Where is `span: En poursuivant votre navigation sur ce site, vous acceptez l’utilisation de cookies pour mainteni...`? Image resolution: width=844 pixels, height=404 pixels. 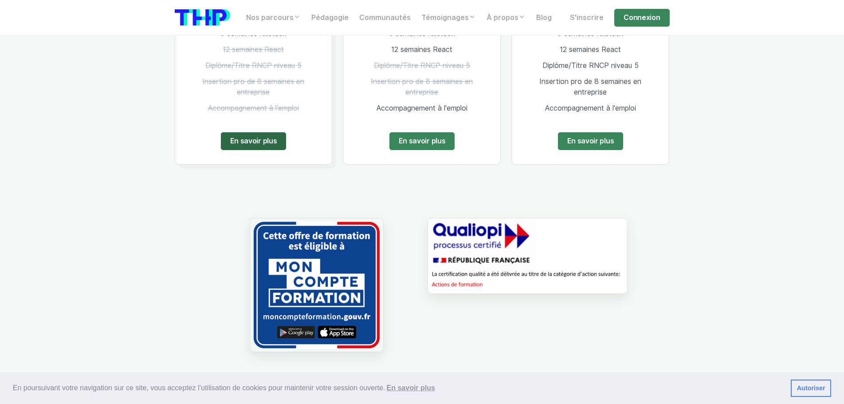
span: En poursuivant votre navigation sur ce site, vous acceptez l’utilisation de cookies pour mainteni... is located at coordinates (398, 388).